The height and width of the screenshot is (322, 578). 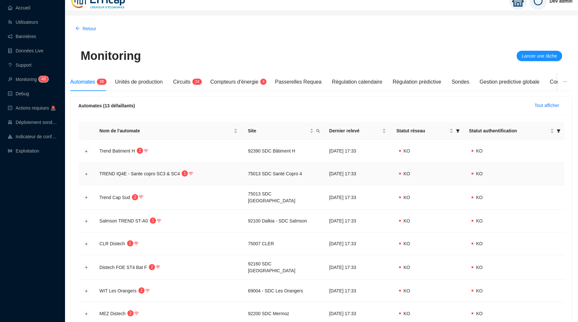 I want to click on span: arrow-left, so click(x=78, y=28).